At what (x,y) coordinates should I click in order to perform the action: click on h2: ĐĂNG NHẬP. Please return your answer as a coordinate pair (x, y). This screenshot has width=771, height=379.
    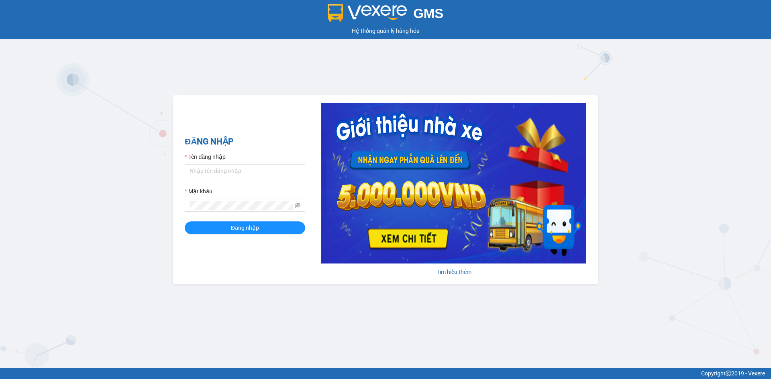
    Looking at the image, I should click on (245, 142).